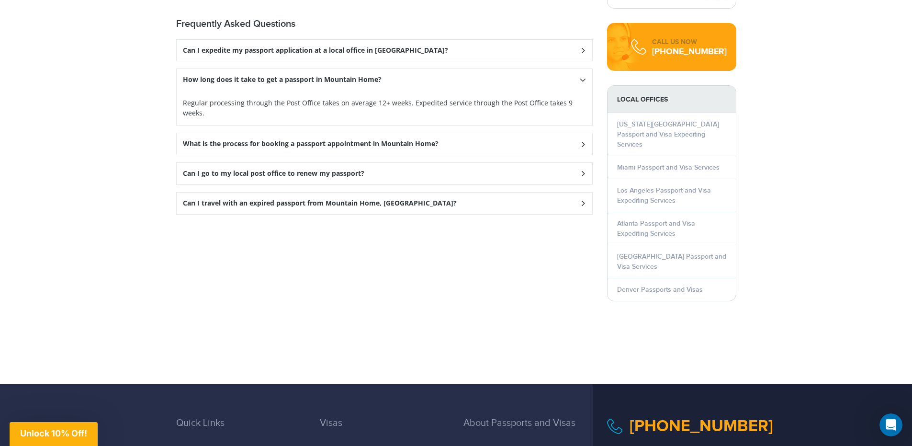  I want to click on div: Unlock 10% Off!, so click(54, 434).